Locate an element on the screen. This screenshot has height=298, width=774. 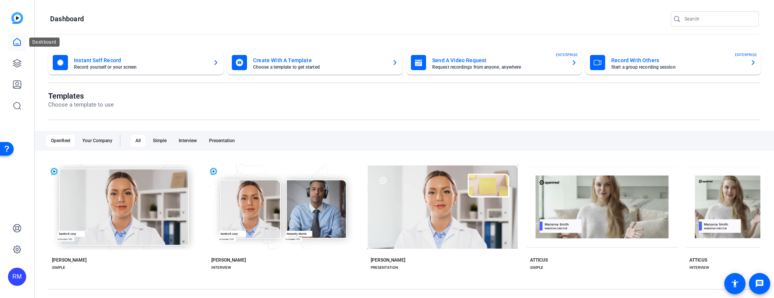
mat-icon: accessibility is located at coordinates (735, 284).